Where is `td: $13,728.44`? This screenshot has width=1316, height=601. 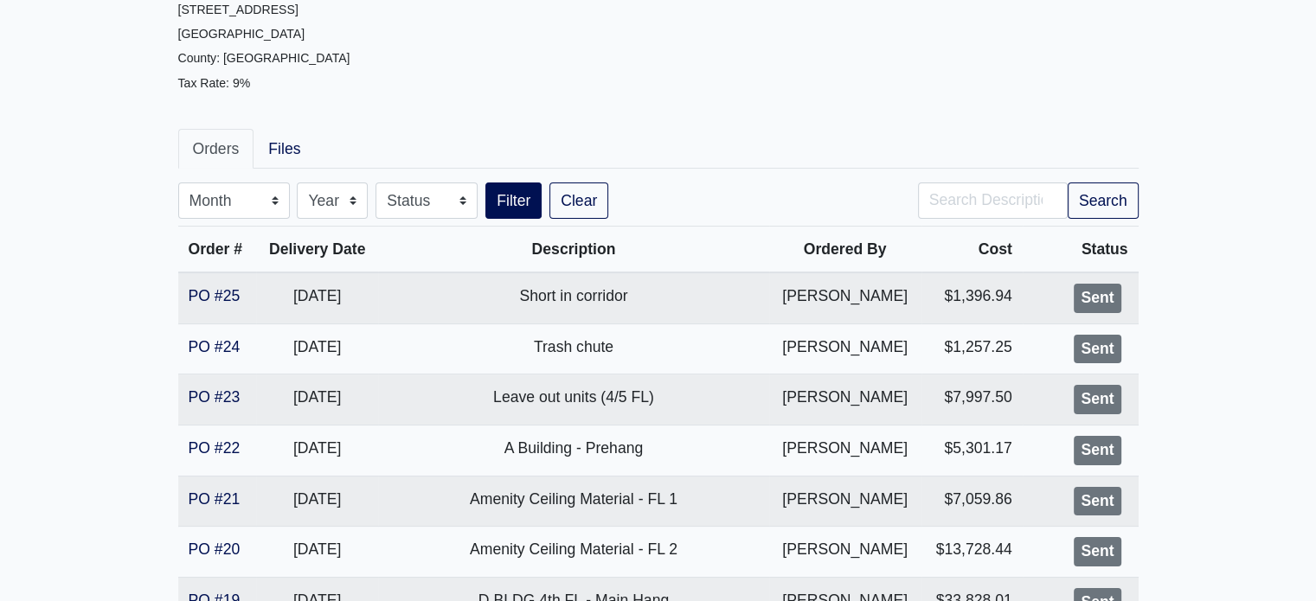
td: $13,728.44 is located at coordinates (971, 552).